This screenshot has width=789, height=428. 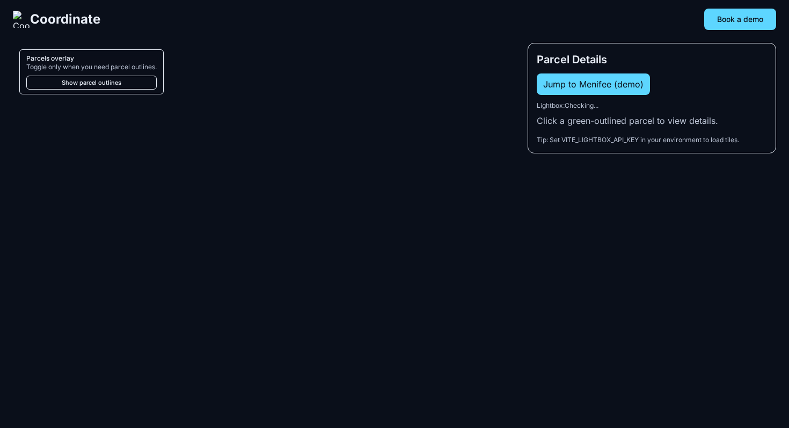 What do you see at coordinates (91, 59) in the screenshot?
I see `div: Parcels overlay` at bounding box center [91, 59].